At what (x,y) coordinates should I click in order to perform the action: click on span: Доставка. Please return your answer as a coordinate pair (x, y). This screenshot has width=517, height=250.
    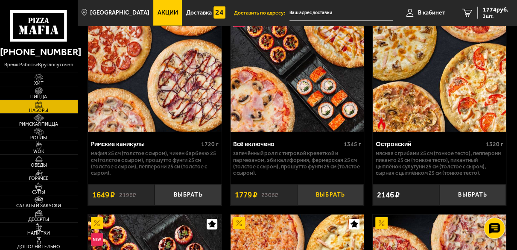
    Looking at the image, I should click on (199, 13).